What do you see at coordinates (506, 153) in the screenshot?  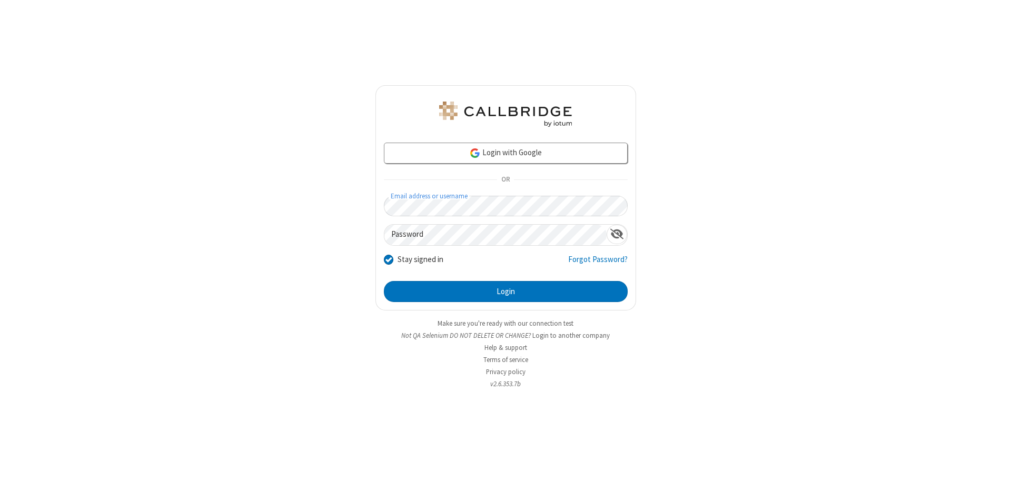 I see `a: Login with Google` at bounding box center [506, 153].